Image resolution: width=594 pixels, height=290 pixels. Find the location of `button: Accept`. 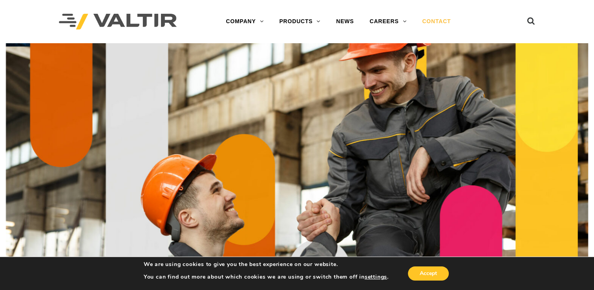

button: Accept is located at coordinates (429, 273).